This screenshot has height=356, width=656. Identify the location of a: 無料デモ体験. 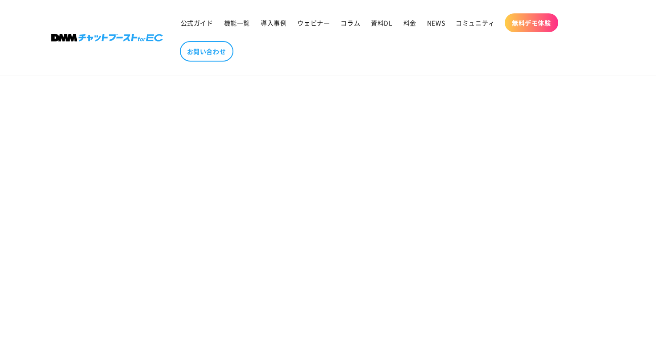
(531, 23).